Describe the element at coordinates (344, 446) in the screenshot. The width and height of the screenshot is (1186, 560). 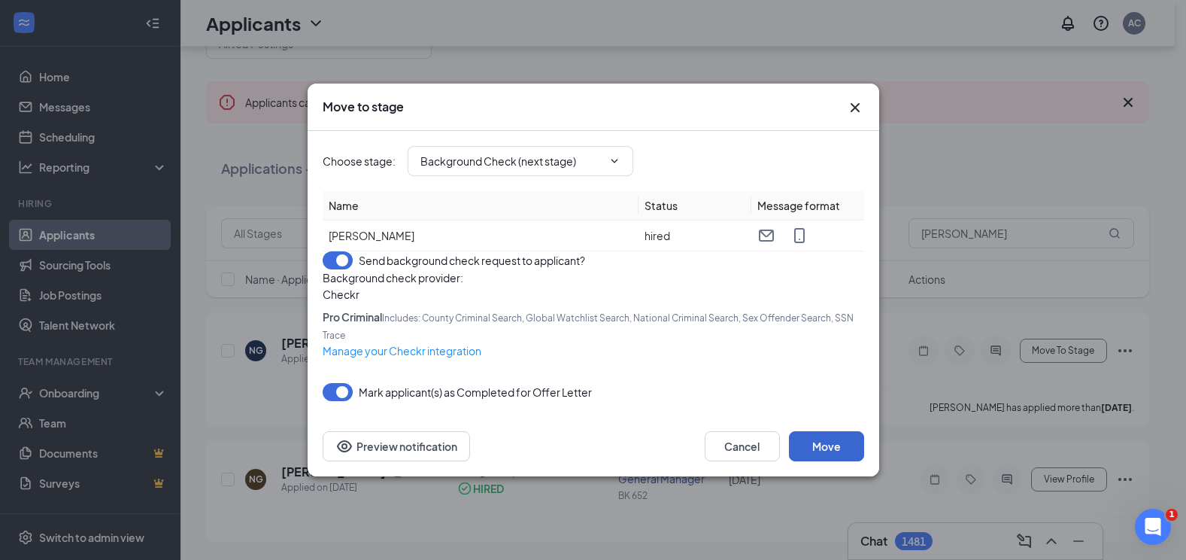
I see `svg: Eye` at that location.